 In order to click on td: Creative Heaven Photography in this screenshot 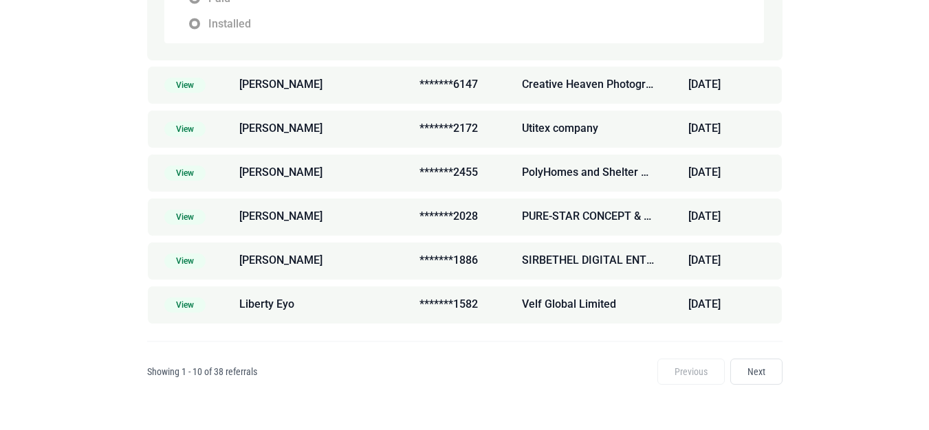, I will do `click(588, 85)`.